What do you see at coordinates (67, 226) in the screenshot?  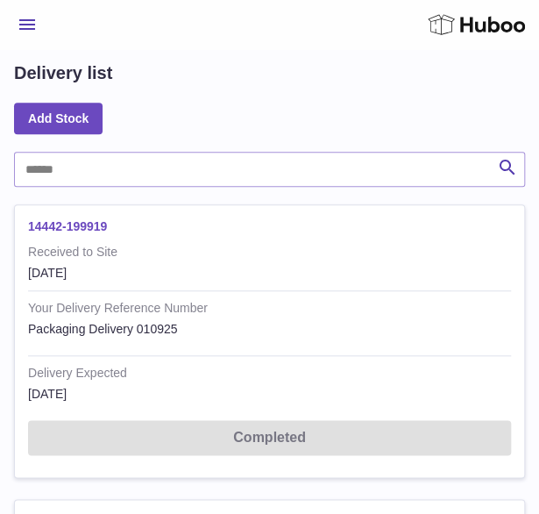 I see `a: 14442-199919` at bounding box center [67, 226].